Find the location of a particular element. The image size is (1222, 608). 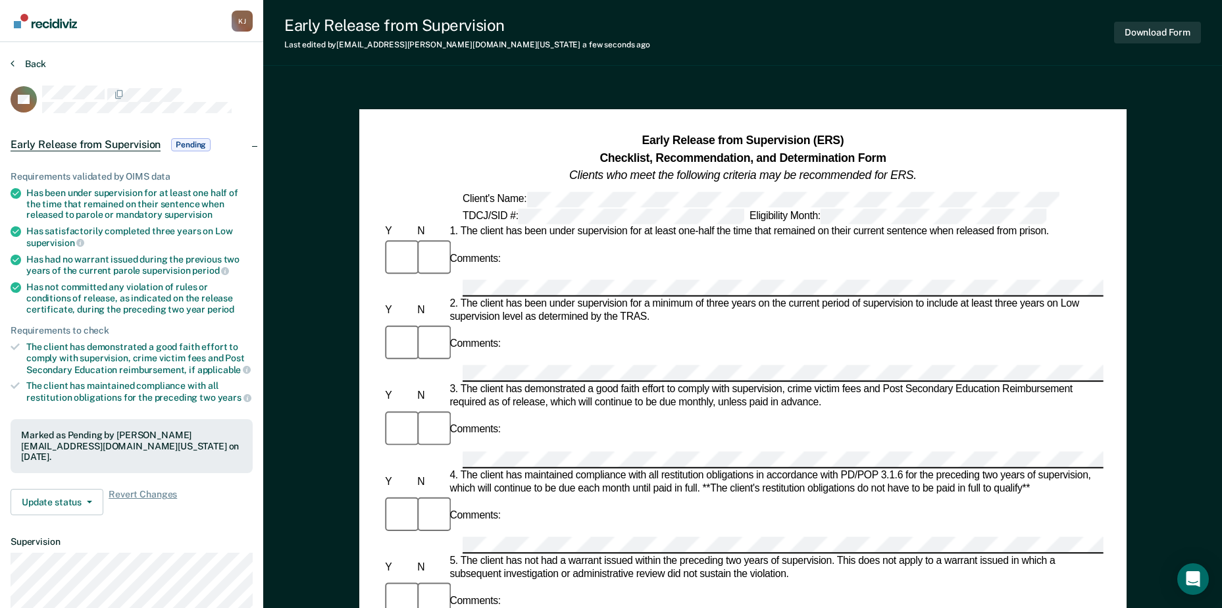

div: Requirements validated by OIMS data is located at coordinates (132, 176).